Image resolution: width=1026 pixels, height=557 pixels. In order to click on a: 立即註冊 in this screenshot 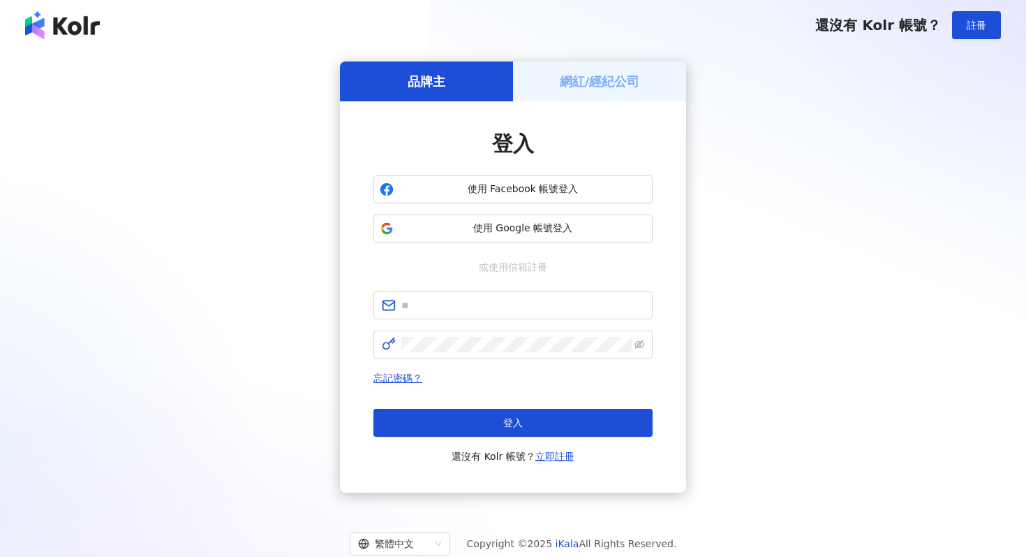, I will do `click(555, 456)`.